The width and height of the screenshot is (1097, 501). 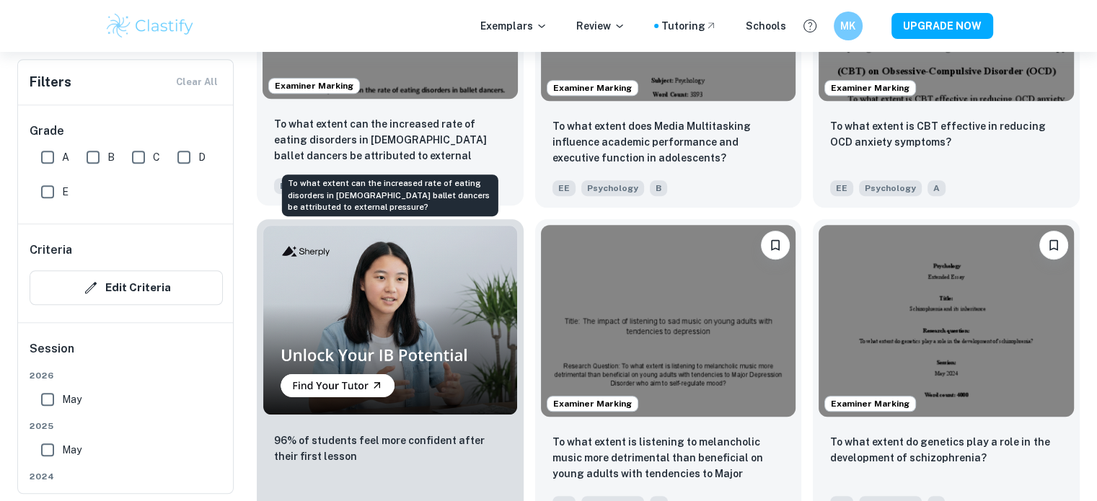 What do you see at coordinates (390, 448) in the screenshot?
I see `p: 96% of students feel more confident after their first lesson` at bounding box center [390, 448].